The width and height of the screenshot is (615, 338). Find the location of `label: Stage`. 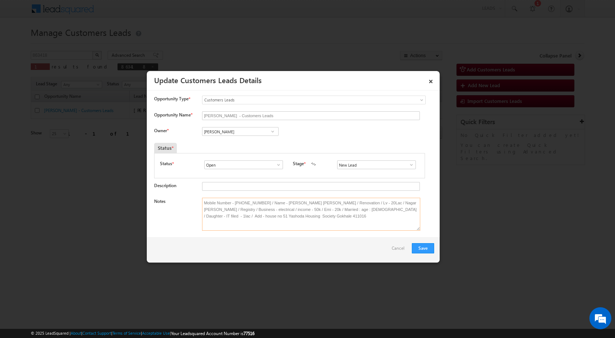

label: Stage is located at coordinates (299, 164).